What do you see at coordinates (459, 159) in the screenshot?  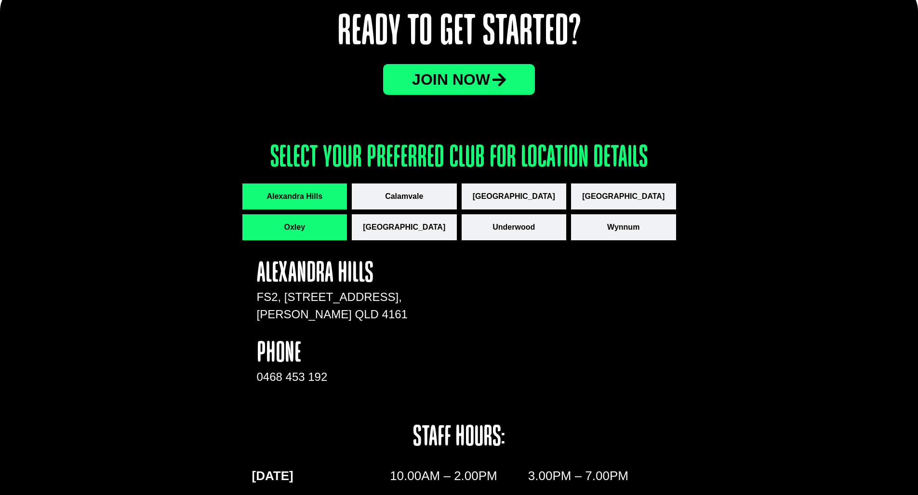 I see `h3: Select your preferred club for location details` at bounding box center [459, 159].